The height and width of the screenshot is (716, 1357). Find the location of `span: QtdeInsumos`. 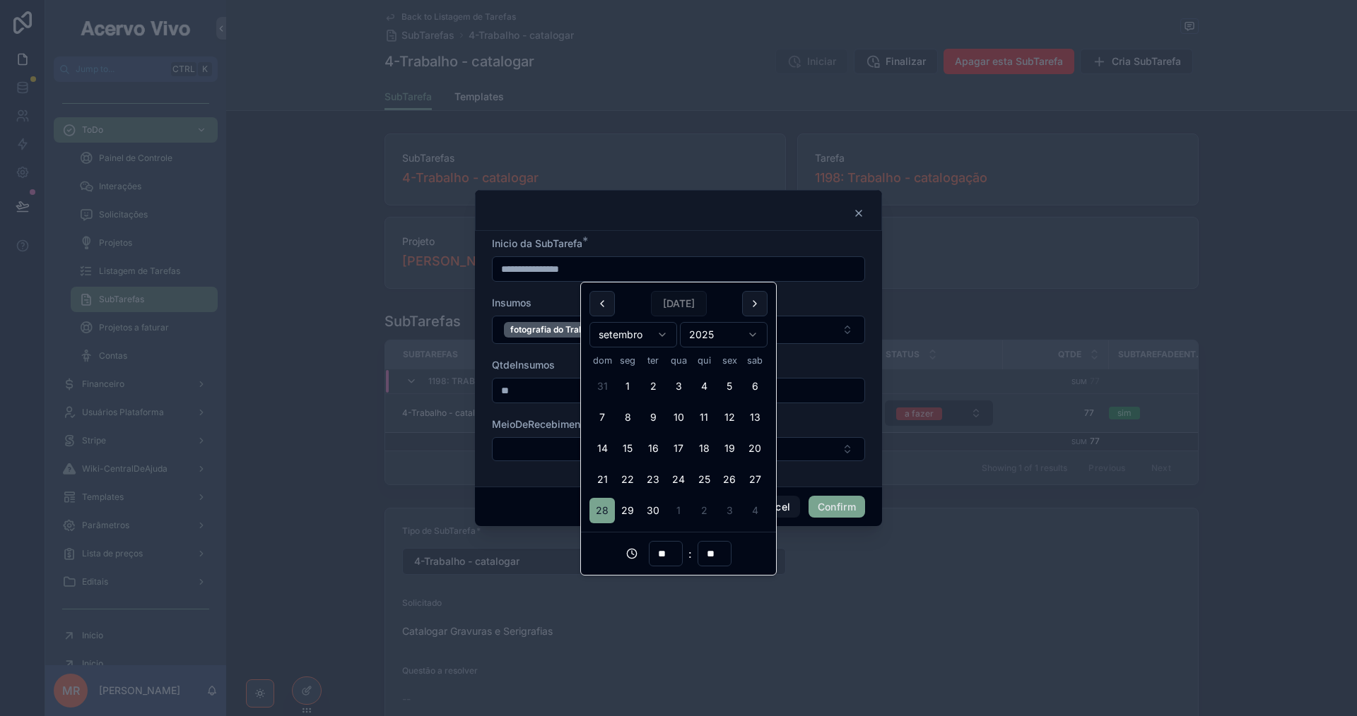

span: QtdeInsumos is located at coordinates (523, 365).